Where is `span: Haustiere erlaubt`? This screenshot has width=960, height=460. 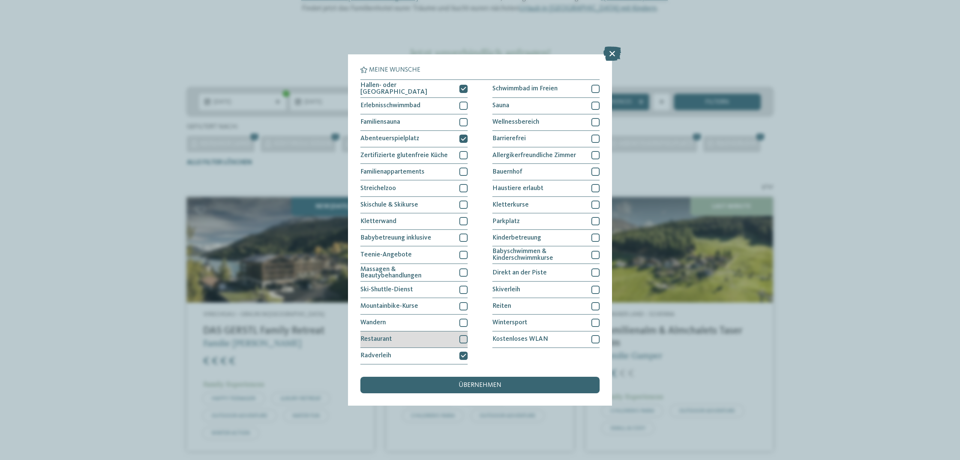 span: Haustiere erlaubt is located at coordinates (518, 189).